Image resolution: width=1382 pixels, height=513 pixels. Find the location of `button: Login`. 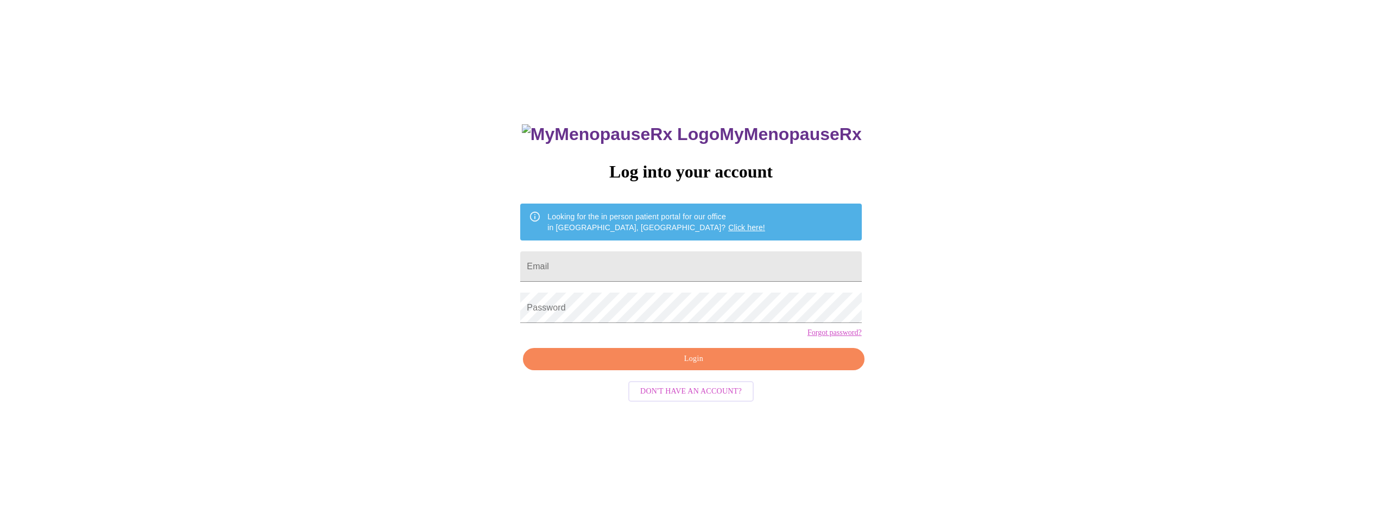

button: Login is located at coordinates (694, 359).